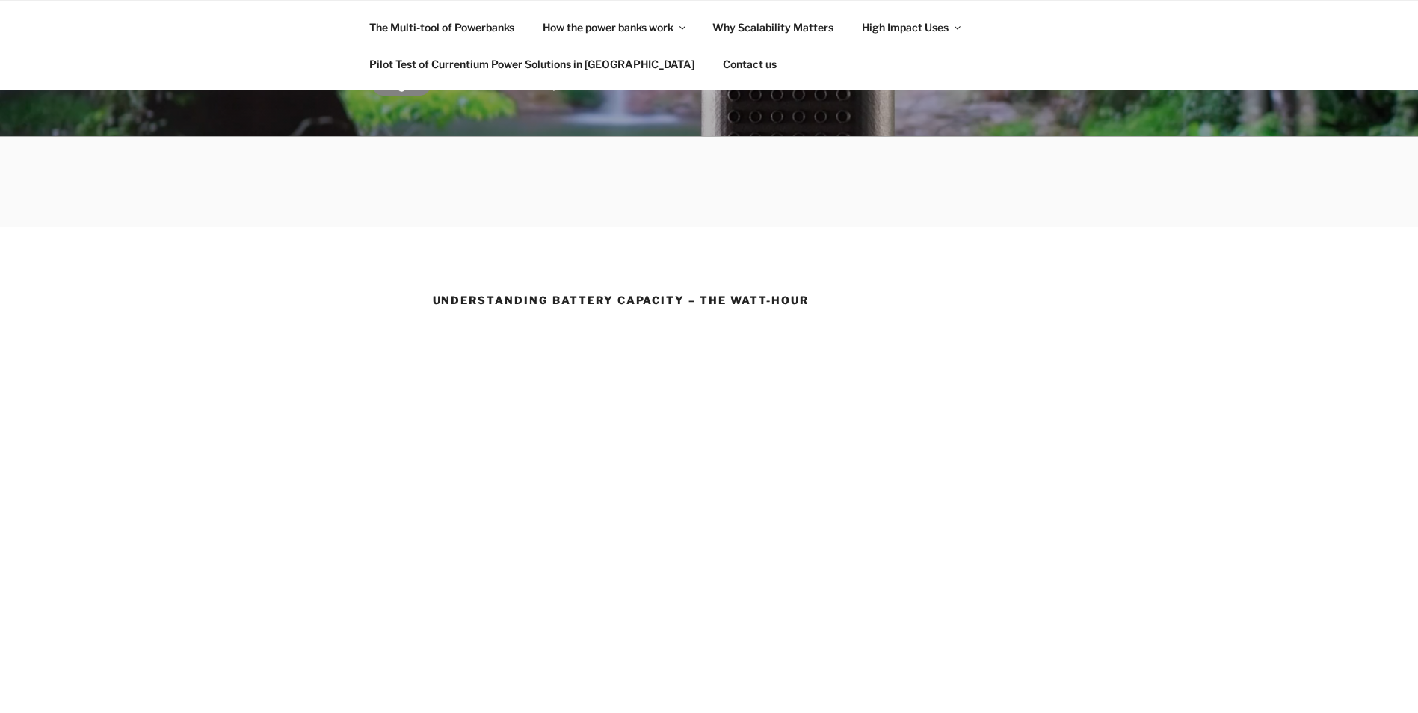  I want to click on nav: Top Menu, so click(710, 46).